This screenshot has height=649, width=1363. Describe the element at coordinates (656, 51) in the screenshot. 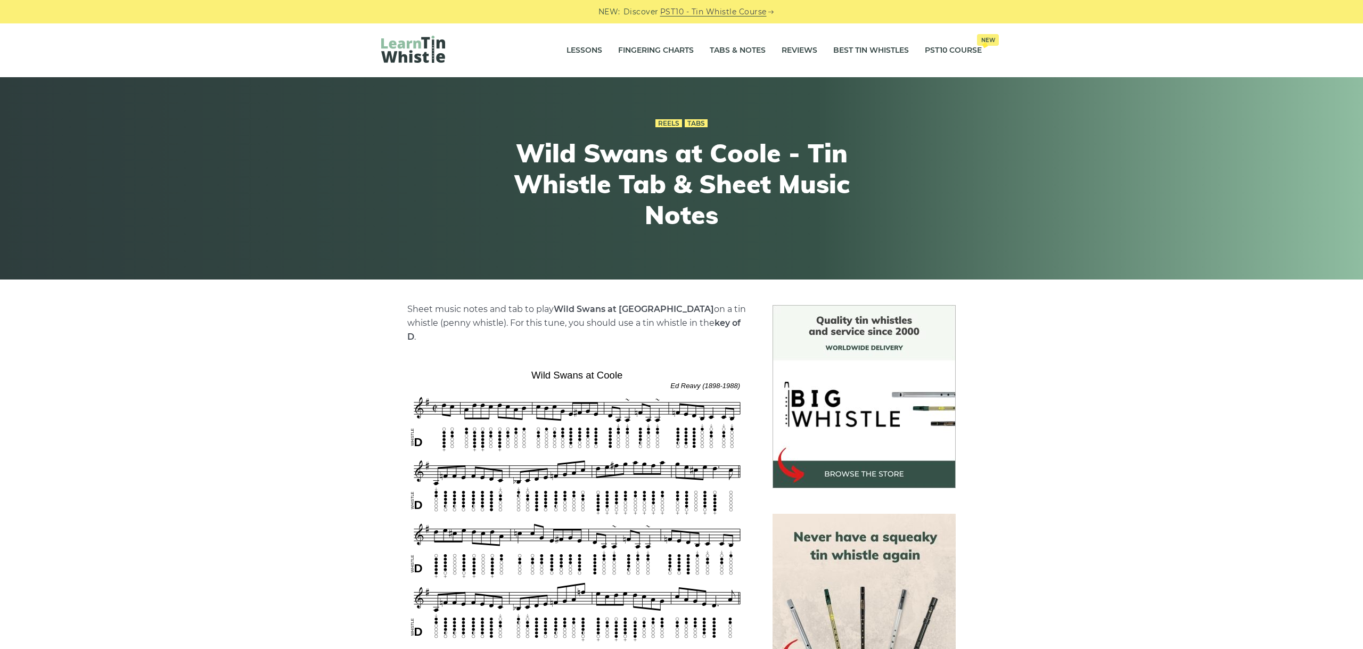

I see `a: Fingering Charts` at that location.